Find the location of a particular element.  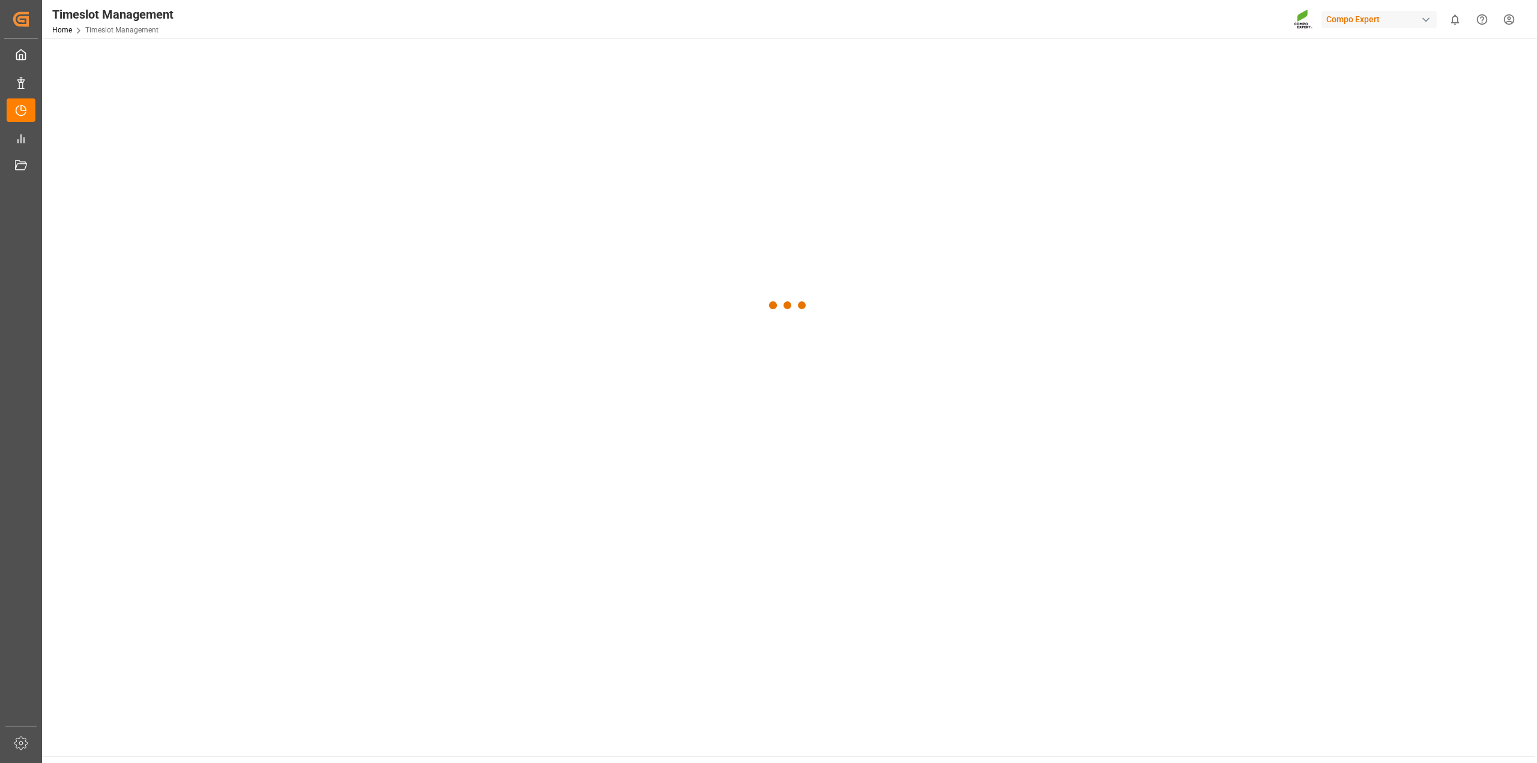

div: Compo Expert is located at coordinates (1379, 19).